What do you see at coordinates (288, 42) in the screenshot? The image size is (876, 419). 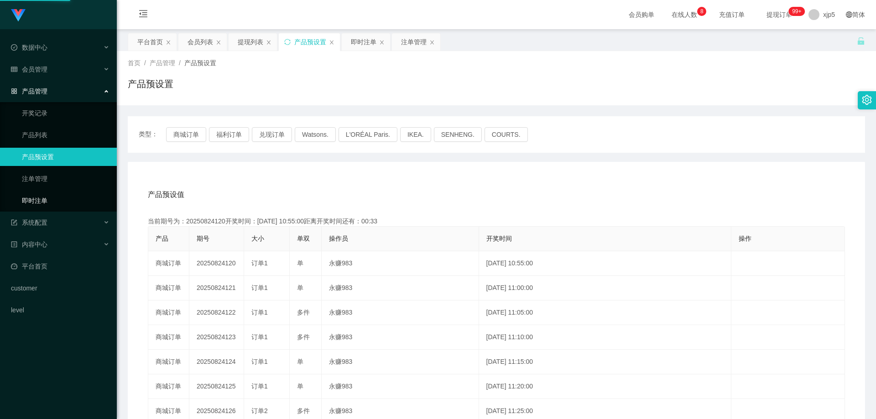 I see `i: 图标: sync` at bounding box center [288, 42].